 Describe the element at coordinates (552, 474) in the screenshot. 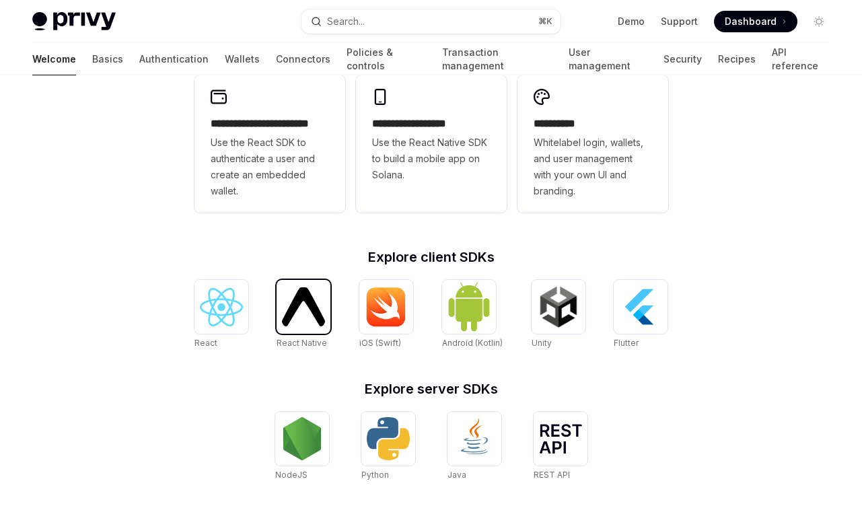

I see `span: REST API` at that location.